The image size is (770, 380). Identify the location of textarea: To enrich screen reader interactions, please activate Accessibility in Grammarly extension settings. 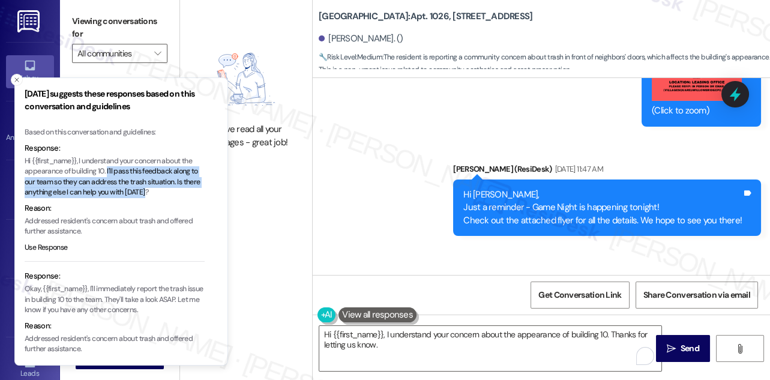
(490, 348).